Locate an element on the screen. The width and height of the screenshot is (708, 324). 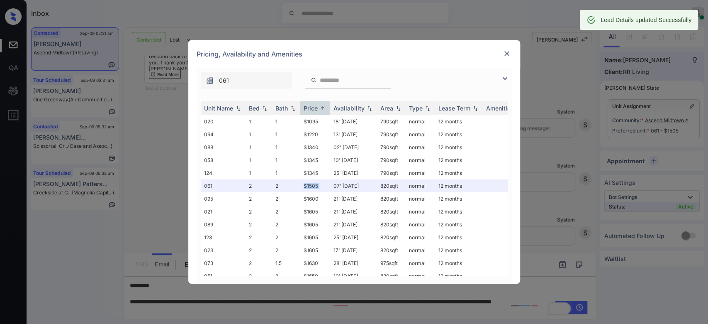
img: close is located at coordinates (507, 54).